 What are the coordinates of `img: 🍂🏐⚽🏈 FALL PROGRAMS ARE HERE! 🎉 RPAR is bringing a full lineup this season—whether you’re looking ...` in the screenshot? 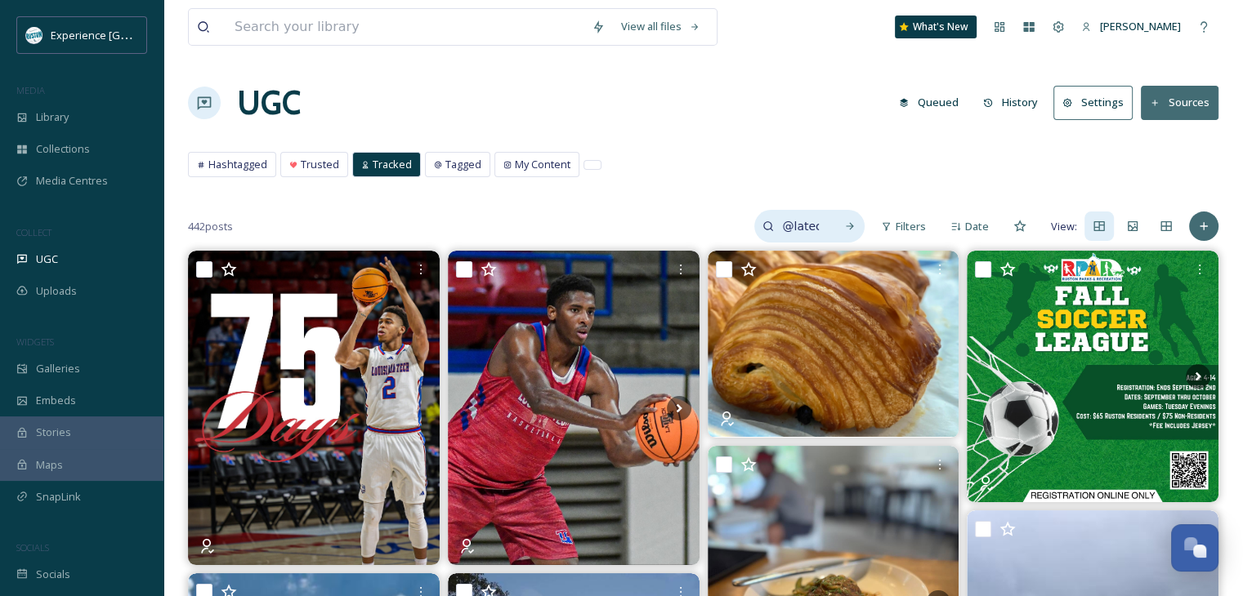 It's located at (1092, 377).